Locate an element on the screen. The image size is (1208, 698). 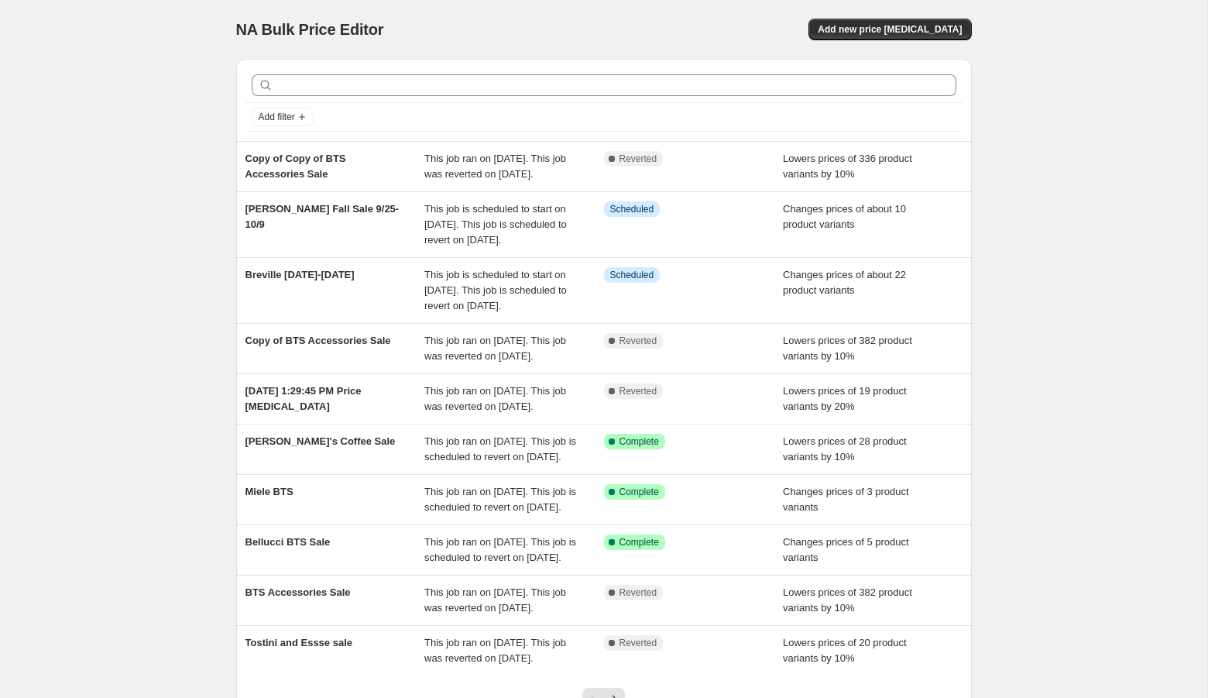
span: NA Bulk Price Editor is located at coordinates (310, 29).